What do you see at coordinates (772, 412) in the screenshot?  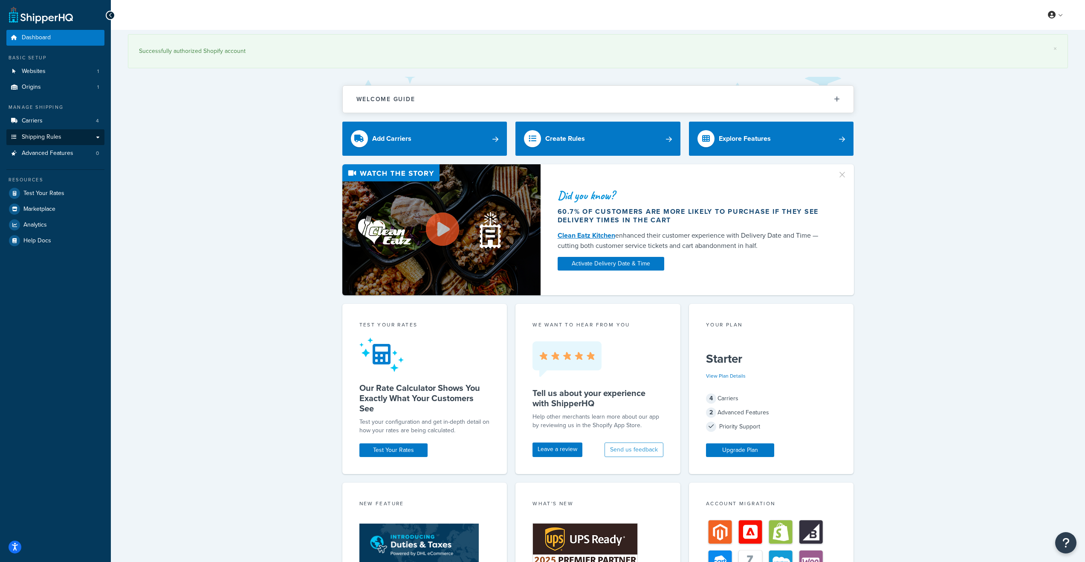 I see `div: Advanced Features` at bounding box center [772, 412].